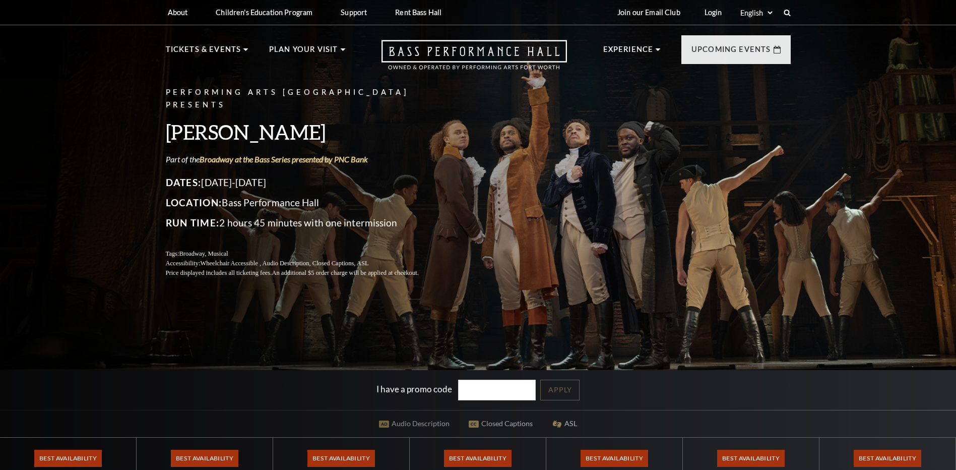  What do you see at coordinates (304, 263) in the screenshot?
I see `p: Accessibility:` at bounding box center [304, 263].